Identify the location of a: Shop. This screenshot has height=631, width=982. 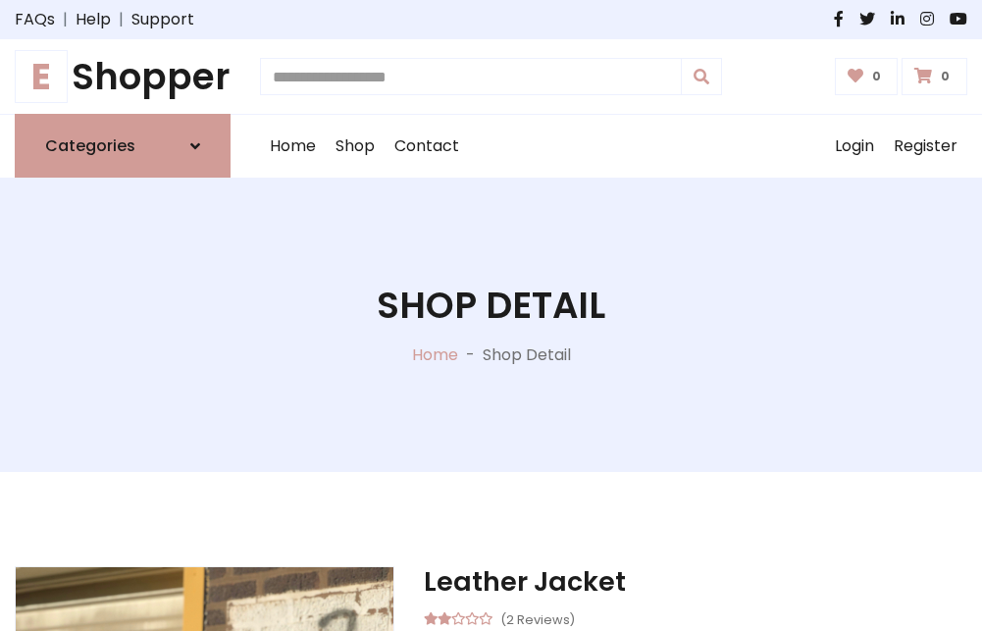
(355, 146).